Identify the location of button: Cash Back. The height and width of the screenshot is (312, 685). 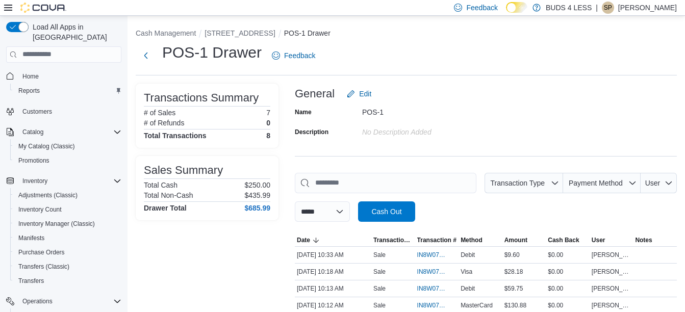
(568, 240).